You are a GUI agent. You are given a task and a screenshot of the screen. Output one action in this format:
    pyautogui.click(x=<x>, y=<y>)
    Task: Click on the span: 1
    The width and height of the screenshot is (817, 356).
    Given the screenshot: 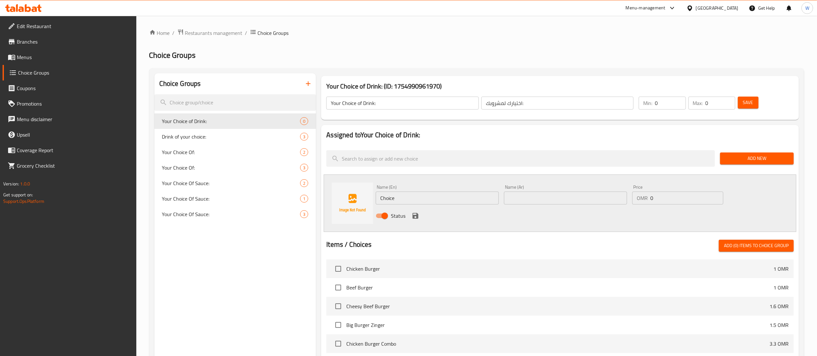 What is the action you would take?
    pyautogui.click(x=304, y=199)
    